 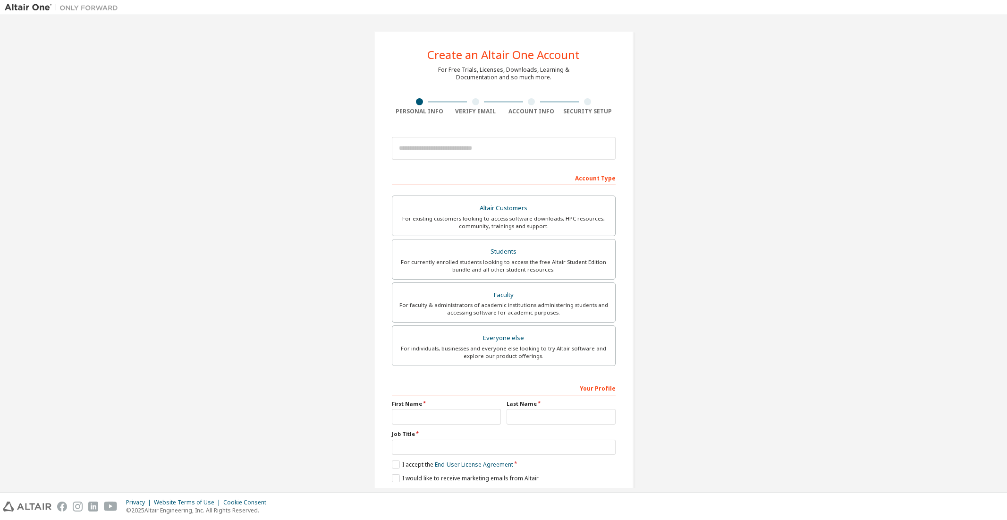 What do you see at coordinates (140, 502) in the screenshot?
I see `div: Privacy` at bounding box center [140, 502].